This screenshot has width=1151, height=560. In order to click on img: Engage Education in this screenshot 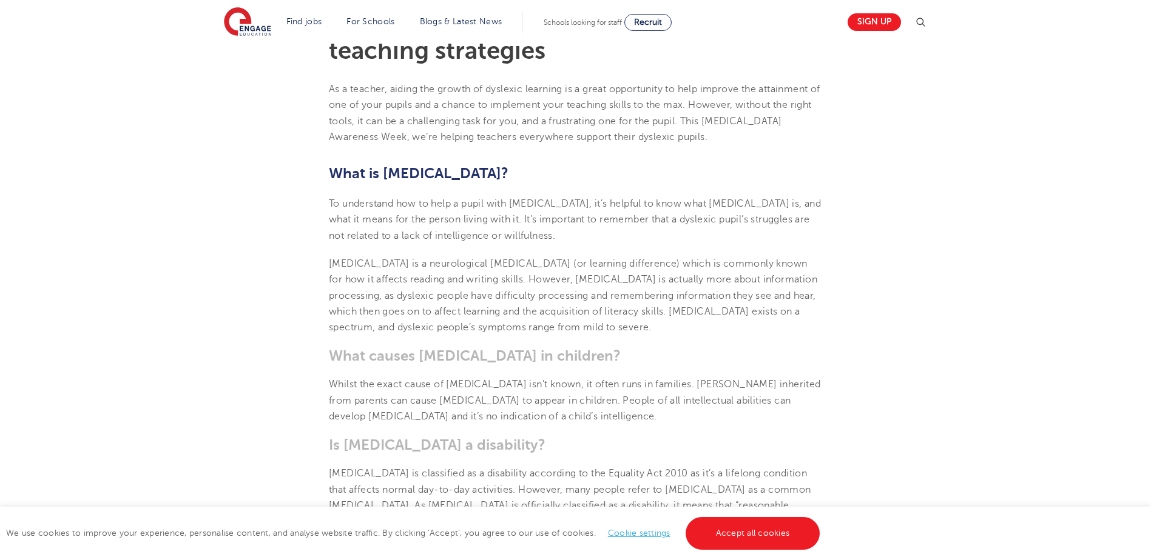, I will do `click(247, 22)`.